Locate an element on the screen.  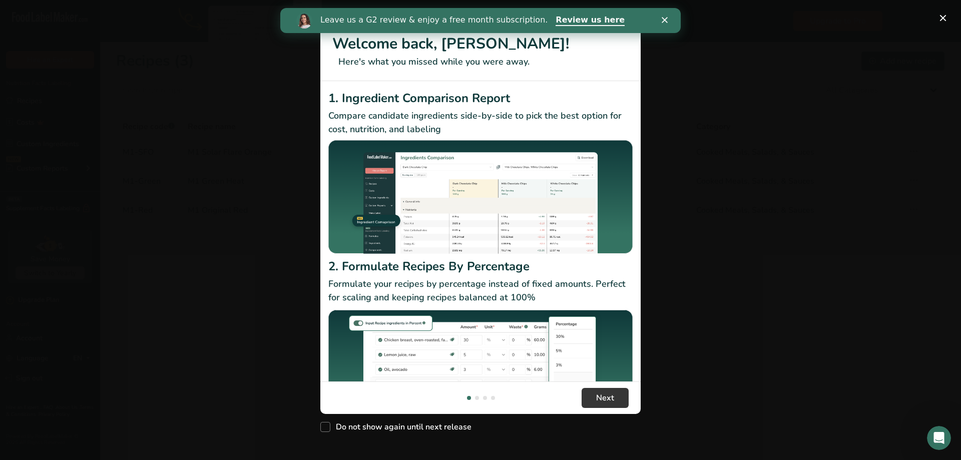
div: Leave us a G2 review & enjoy a free month subscription. is located at coordinates (154, 12).